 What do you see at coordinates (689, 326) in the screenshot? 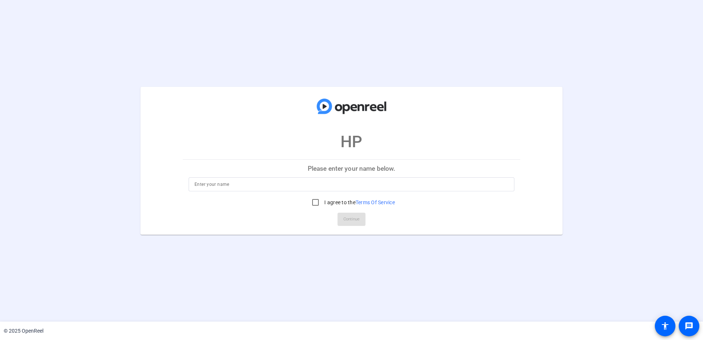
I see `mat-icon: message` at bounding box center [689, 326].